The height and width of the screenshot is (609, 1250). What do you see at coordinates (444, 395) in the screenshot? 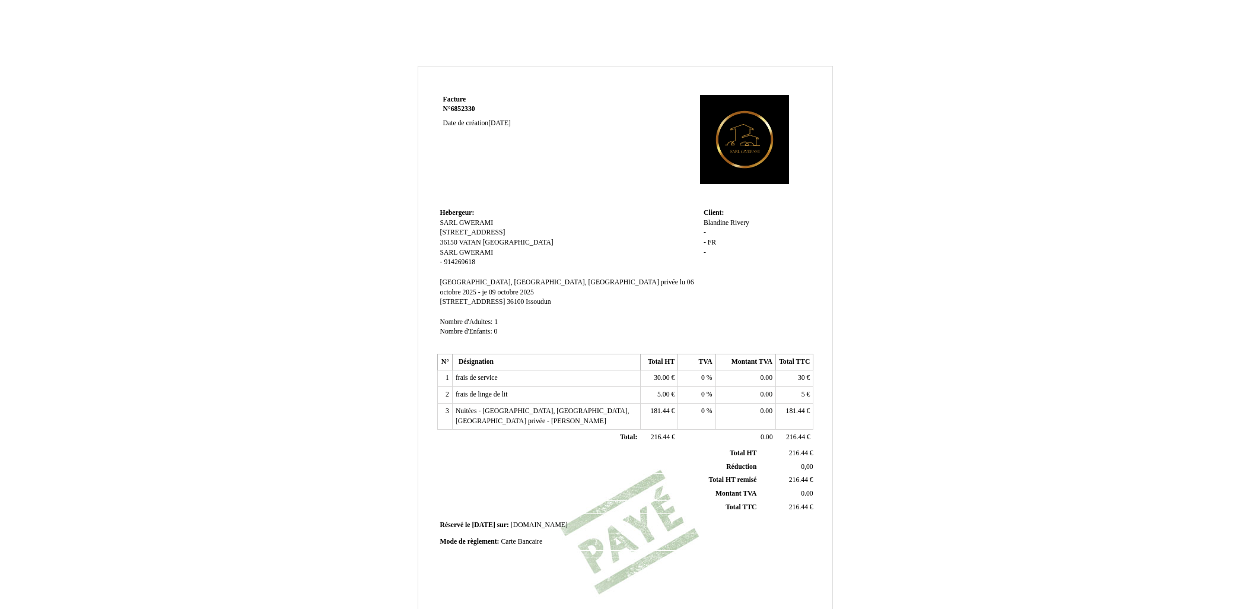
I see `td: 2` at bounding box center [444, 395].